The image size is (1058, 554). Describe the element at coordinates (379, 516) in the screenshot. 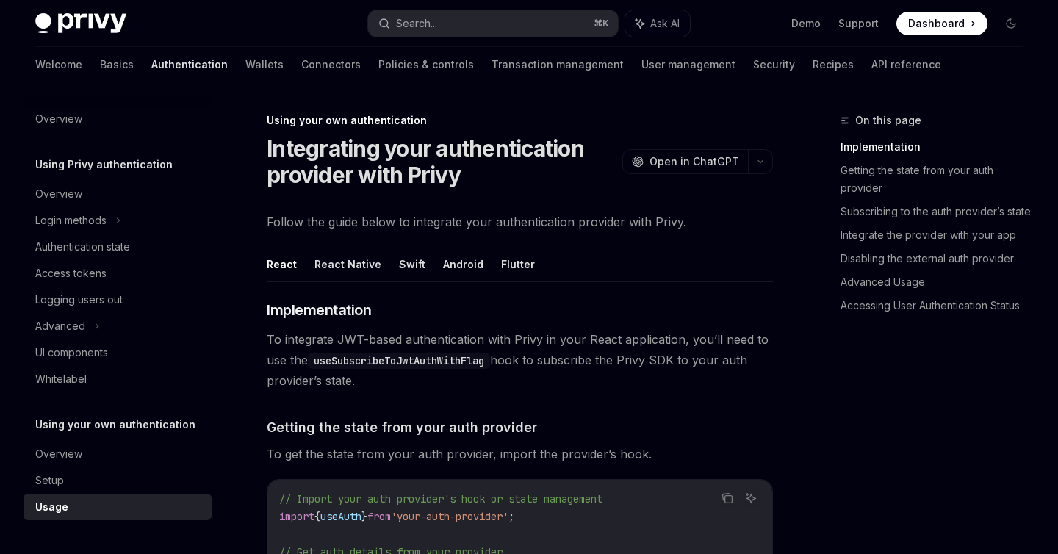

I see `span: from` at that location.